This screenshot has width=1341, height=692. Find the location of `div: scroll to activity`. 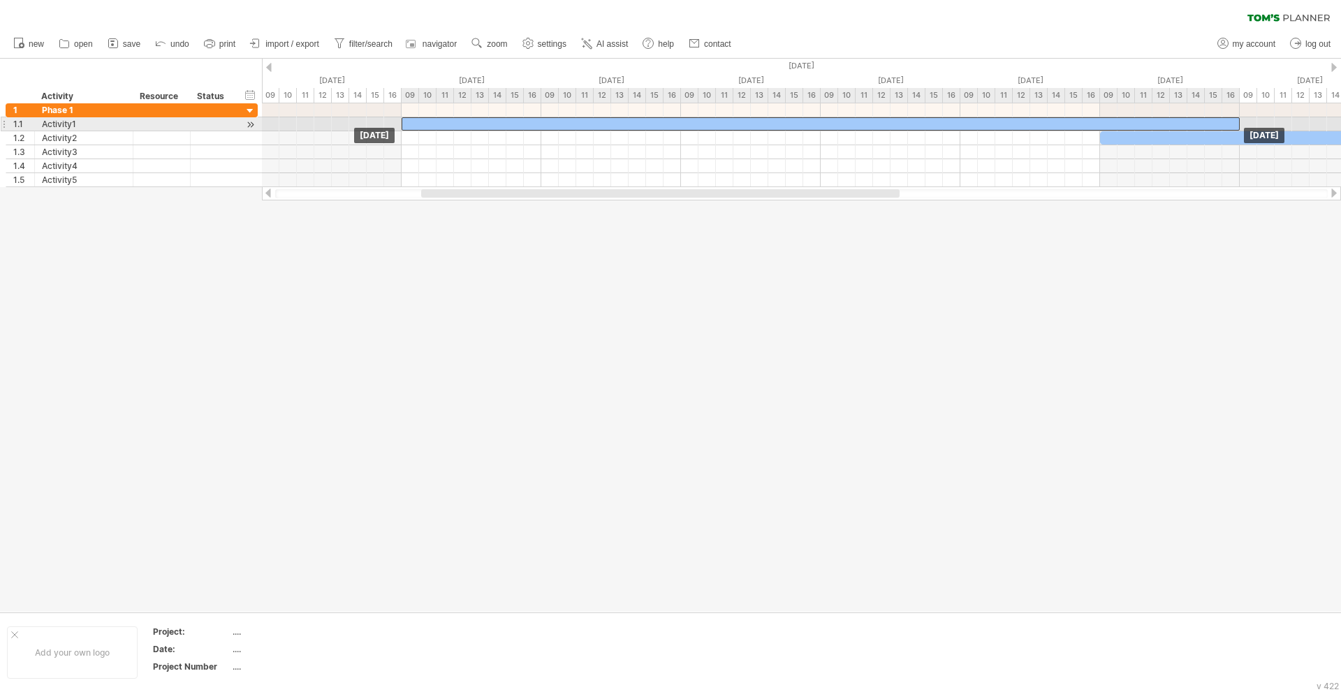

div: scroll to activity is located at coordinates (250, 124).